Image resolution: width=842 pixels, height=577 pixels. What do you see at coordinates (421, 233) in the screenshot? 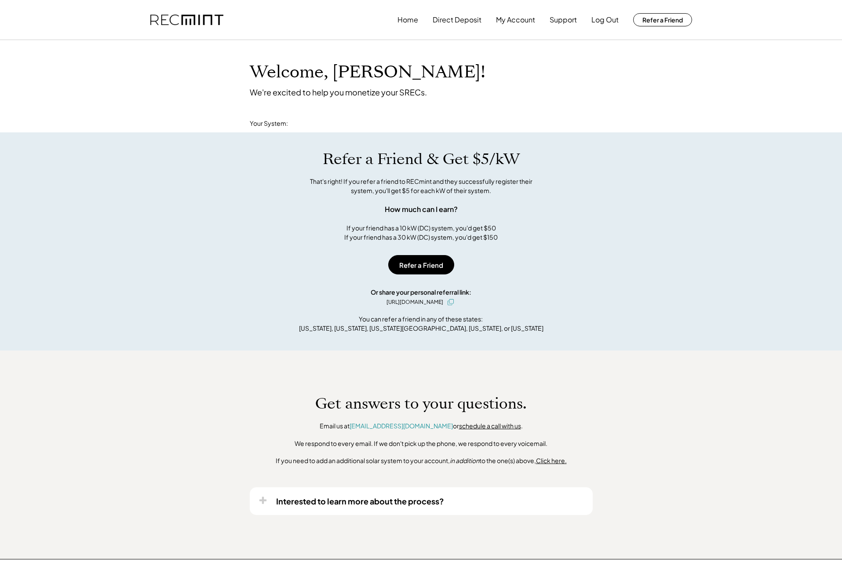
I see `div: If your friend has a 10 kW (DC) system, you'd get $50 If your friend has a 30 kW (DC) system, you...` at bounding box center [421, 233].